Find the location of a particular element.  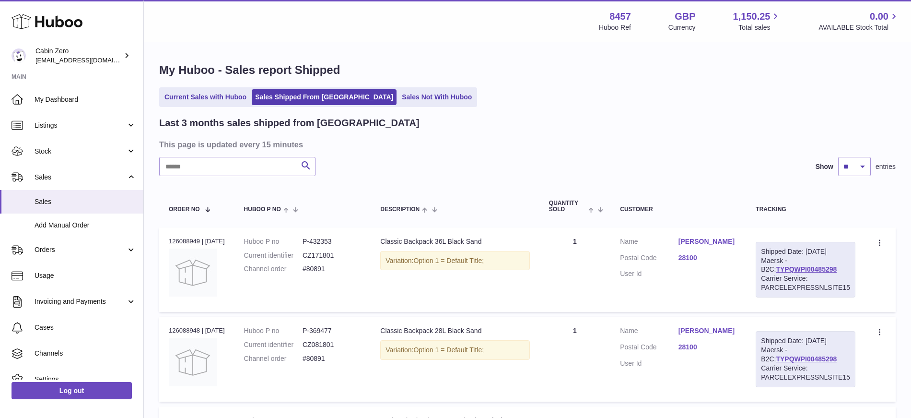

span: Order No is located at coordinates (184, 209).